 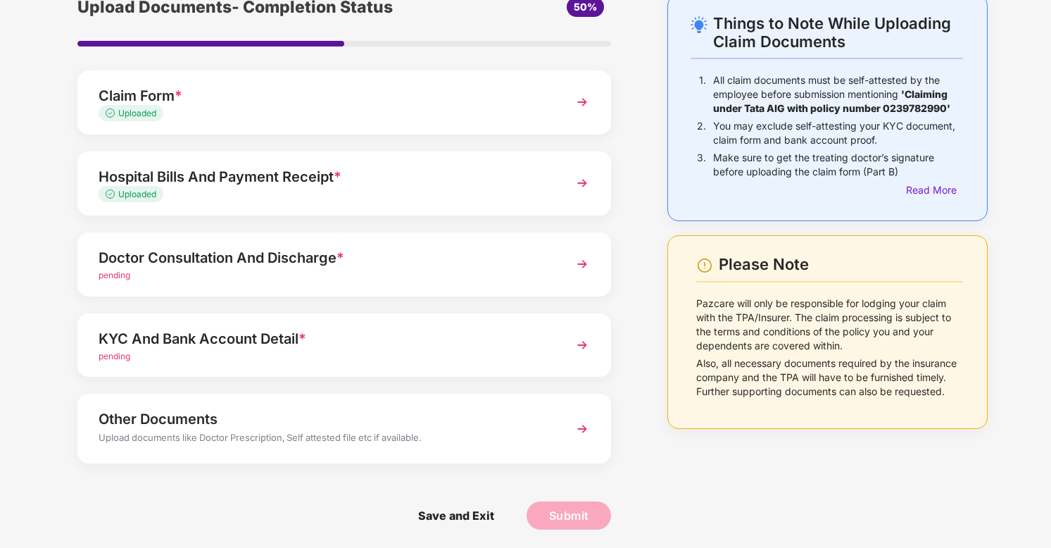 I want to click on div: Please Note, so click(x=840, y=264).